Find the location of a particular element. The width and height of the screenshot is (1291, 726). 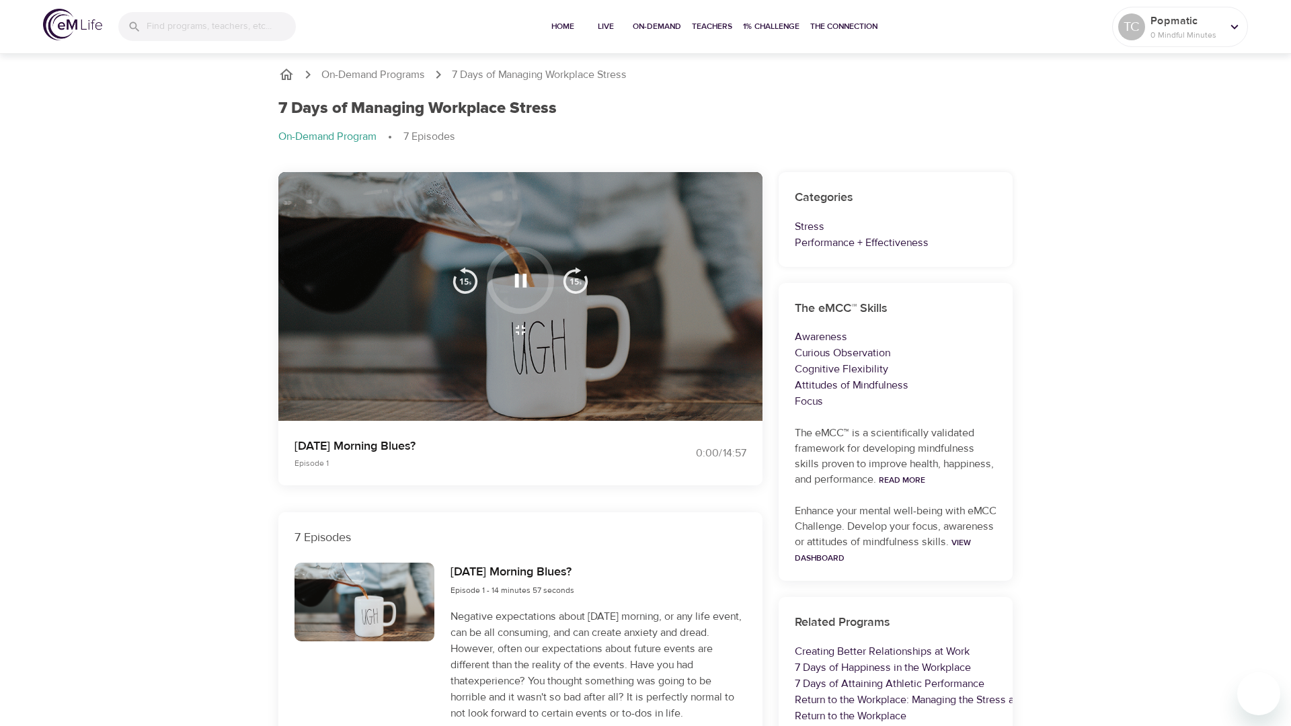

p: On-Demand Programs is located at coordinates (373, 75).